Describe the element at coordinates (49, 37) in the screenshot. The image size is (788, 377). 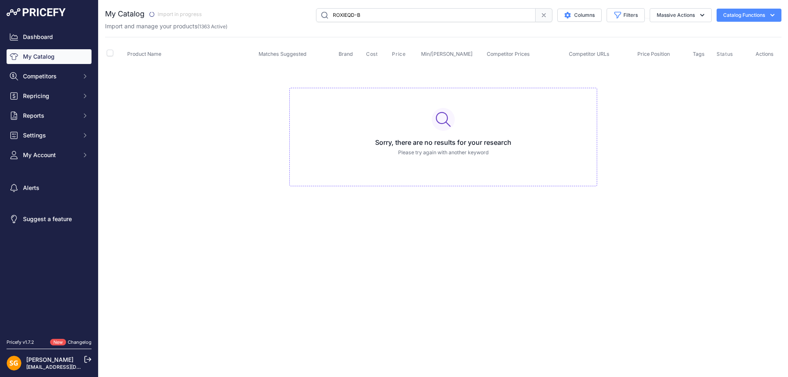
I see `a: Dashboard` at that location.